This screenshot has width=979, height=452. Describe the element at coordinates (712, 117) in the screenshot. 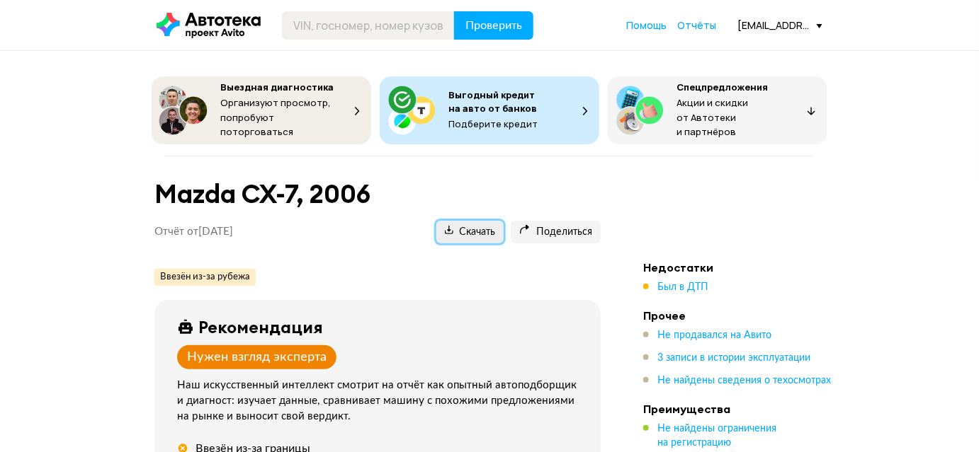

I see `span: Акции и скидки от Автотеки и партнёров` at that location.